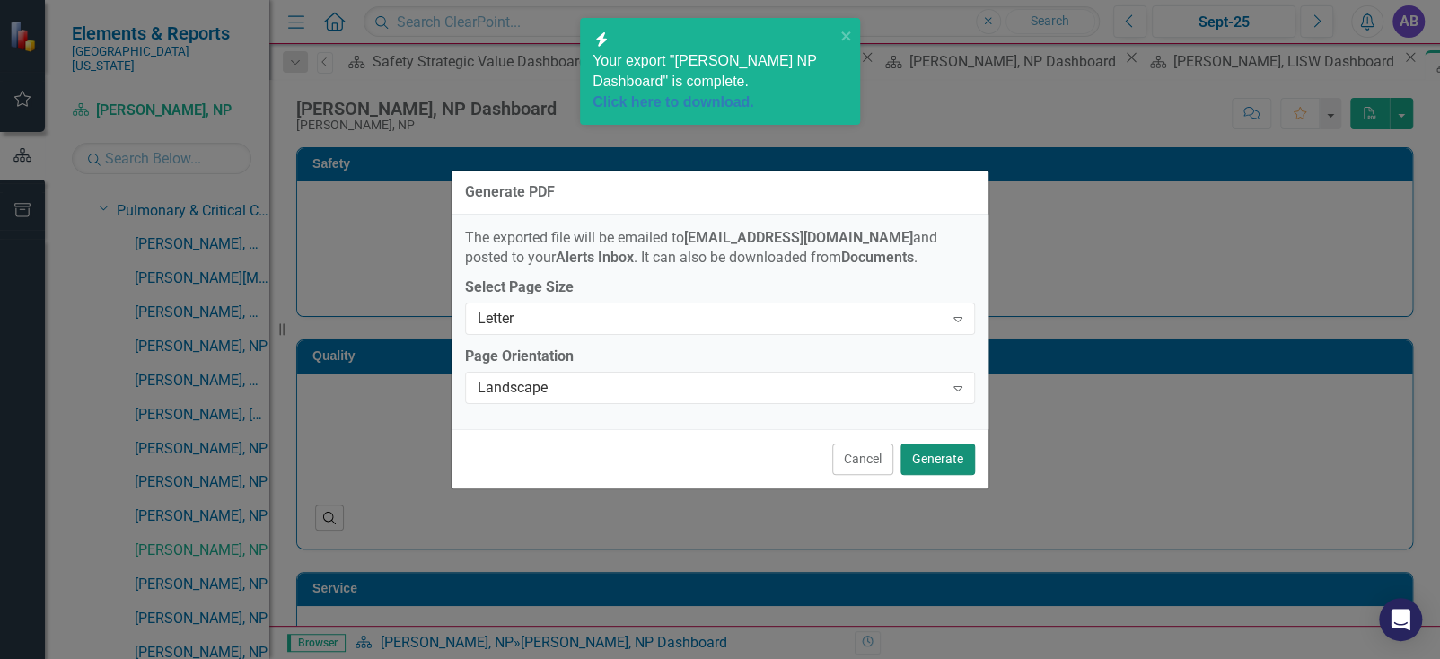 The height and width of the screenshot is (659, 1440). Describe the element at coordinates (847, 35) in the screenshot. I see `button: close` at that location.